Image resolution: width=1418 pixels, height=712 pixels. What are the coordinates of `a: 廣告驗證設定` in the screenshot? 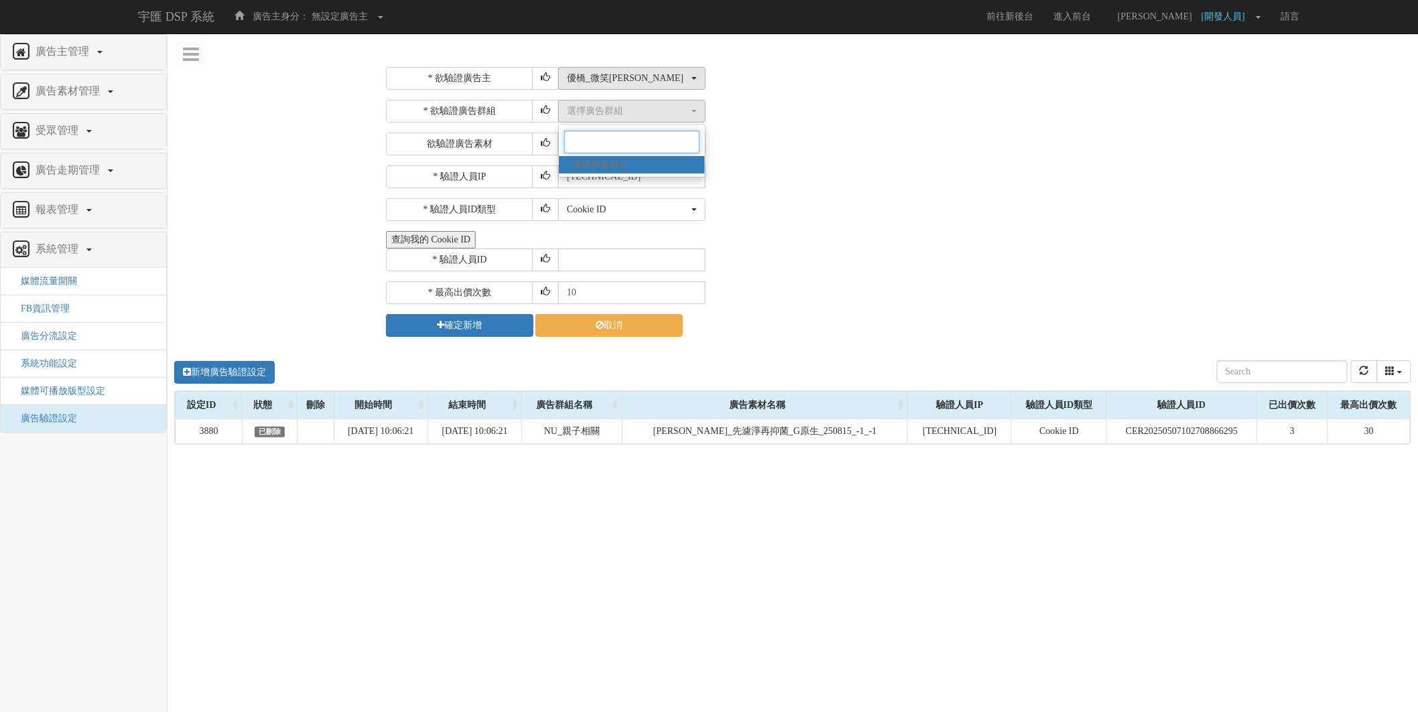 It's located at (44, 418).